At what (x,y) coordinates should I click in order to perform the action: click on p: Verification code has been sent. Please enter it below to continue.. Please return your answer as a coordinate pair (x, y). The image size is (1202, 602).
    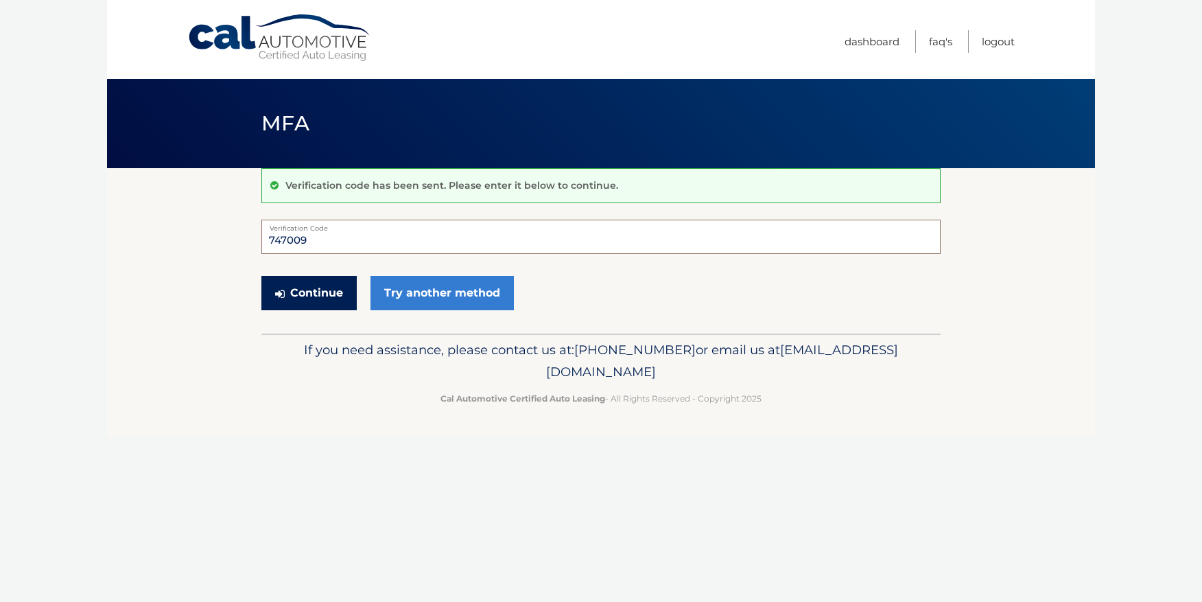
    Looking at the image, I should click on (452, 185).